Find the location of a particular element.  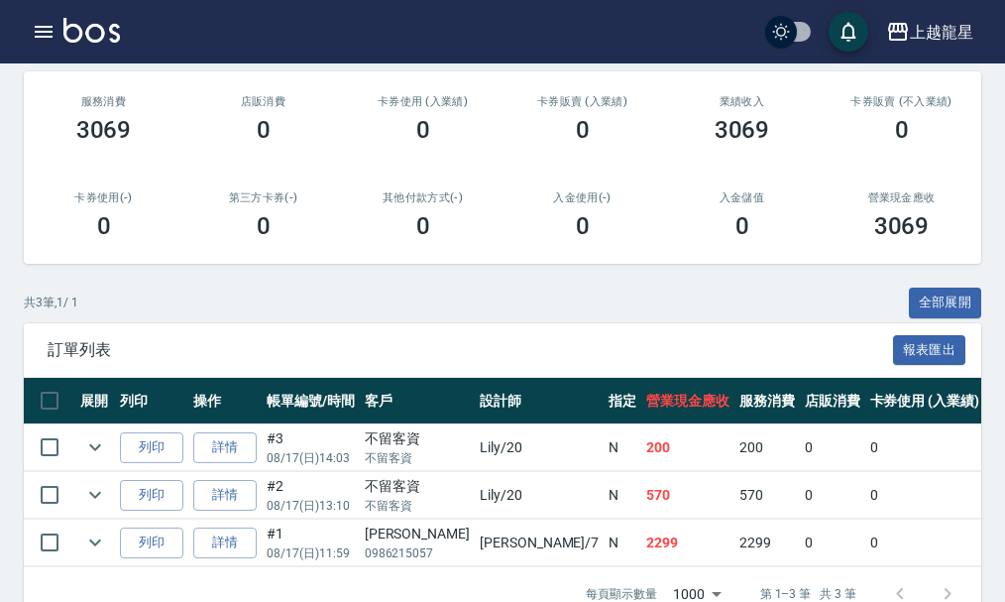

th: 卡券使用 (入業績) is located at coordinates (925, 400).